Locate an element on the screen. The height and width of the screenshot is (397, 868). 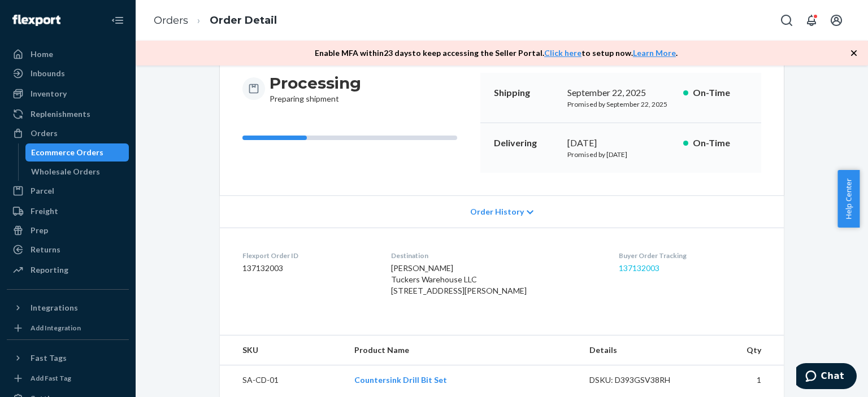
button: Close Navigation is located at coordinates (118, 20).